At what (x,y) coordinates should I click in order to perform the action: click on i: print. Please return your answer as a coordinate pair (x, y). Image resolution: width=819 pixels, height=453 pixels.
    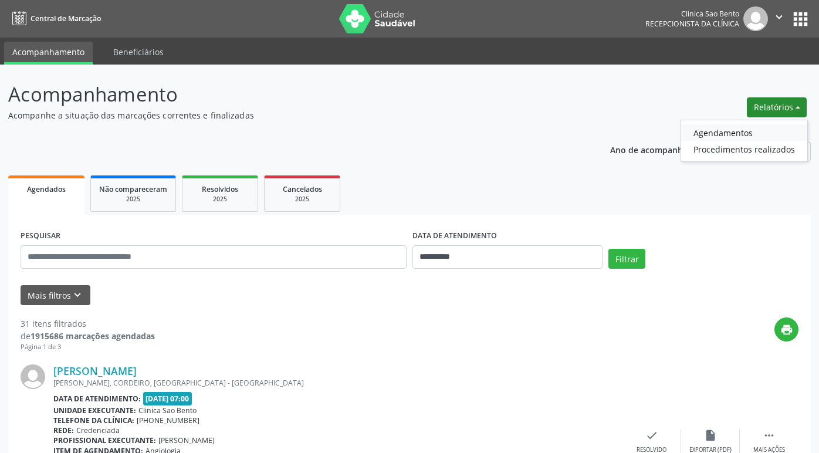
    Looking at the image, I should click on (786, 330).